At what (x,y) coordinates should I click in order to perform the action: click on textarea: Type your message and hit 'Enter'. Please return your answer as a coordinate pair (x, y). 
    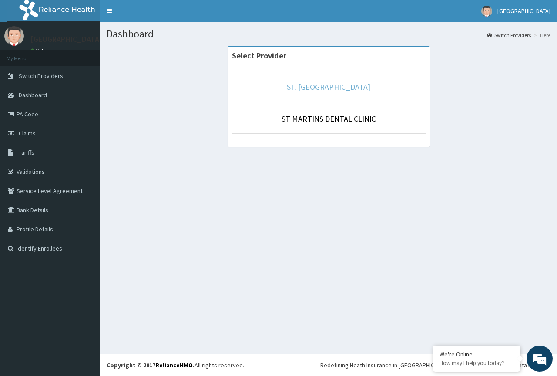
    Looking at the image, I should click on (85, 253).